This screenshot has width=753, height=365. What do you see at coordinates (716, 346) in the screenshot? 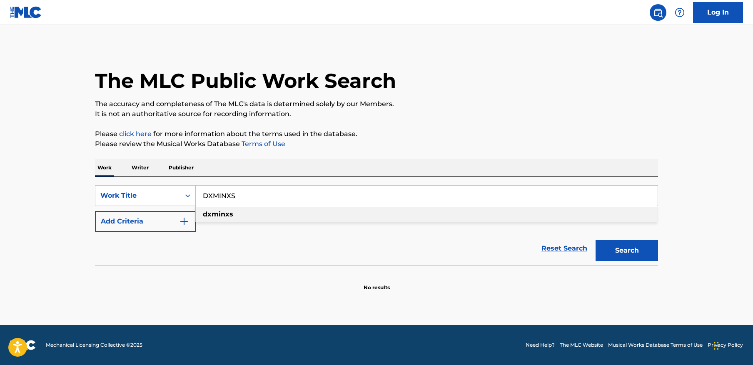
I see `div: Drag` at bounding box center [716, 346].